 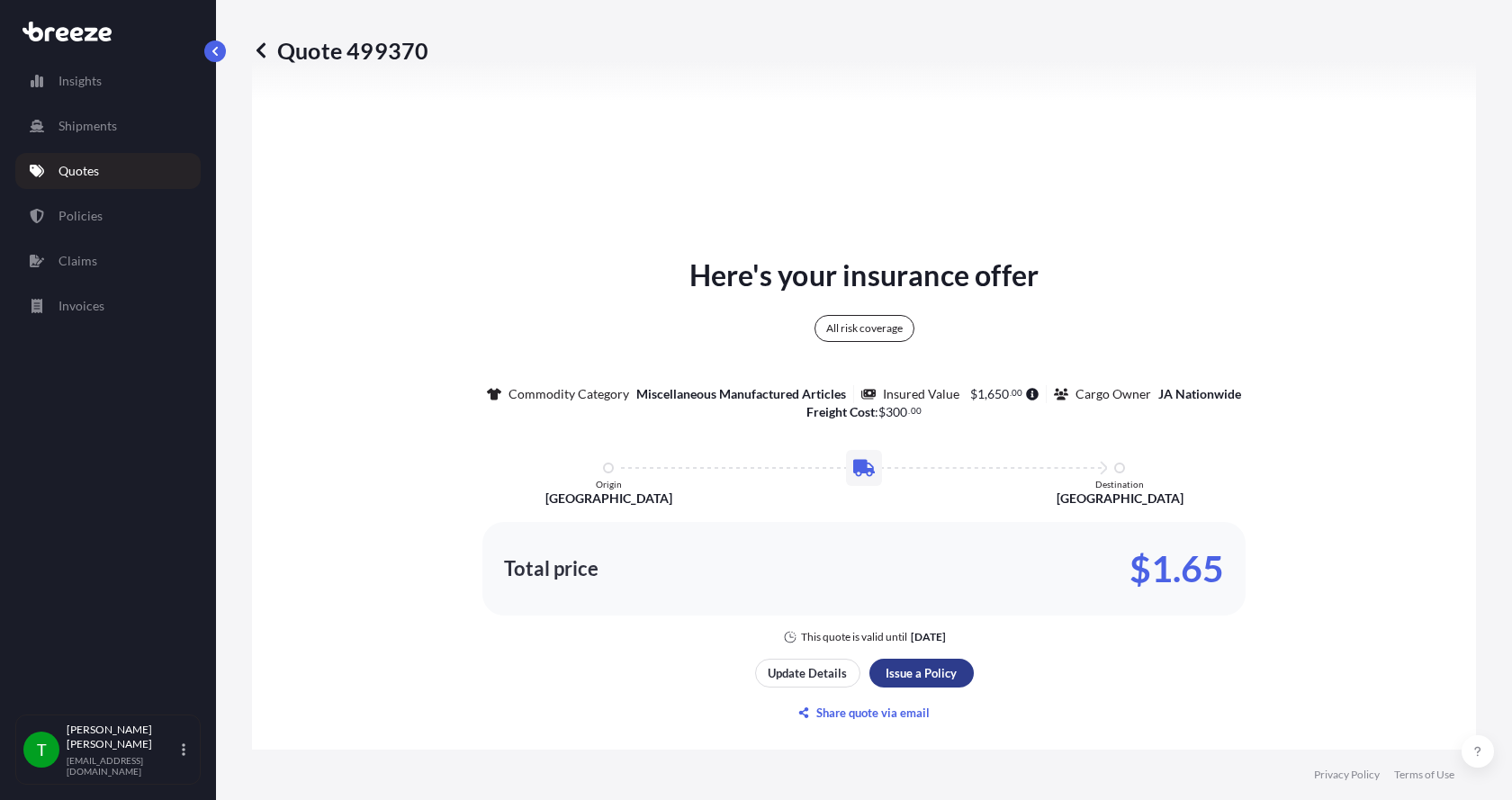 I want to click on p: Share quote via email, so click(x=873, y=713).